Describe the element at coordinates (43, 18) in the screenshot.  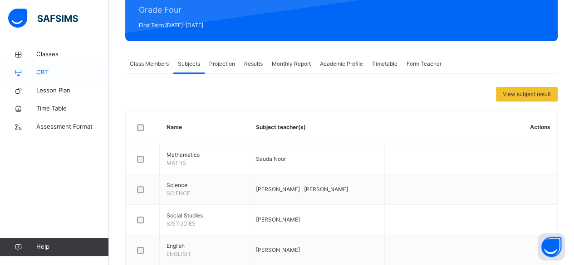
I see `img: safsims` at that location.